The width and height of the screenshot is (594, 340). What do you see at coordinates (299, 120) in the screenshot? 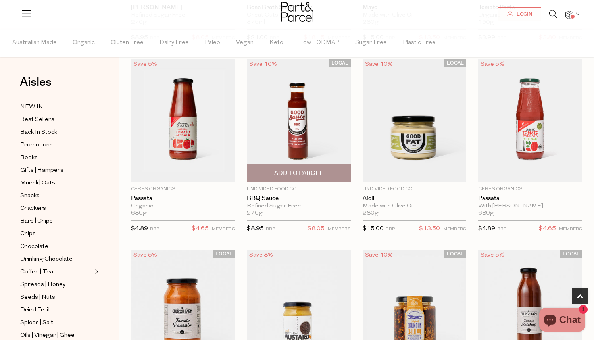
I see `img: BBQ Sauce` at bounding box center [299, 120].